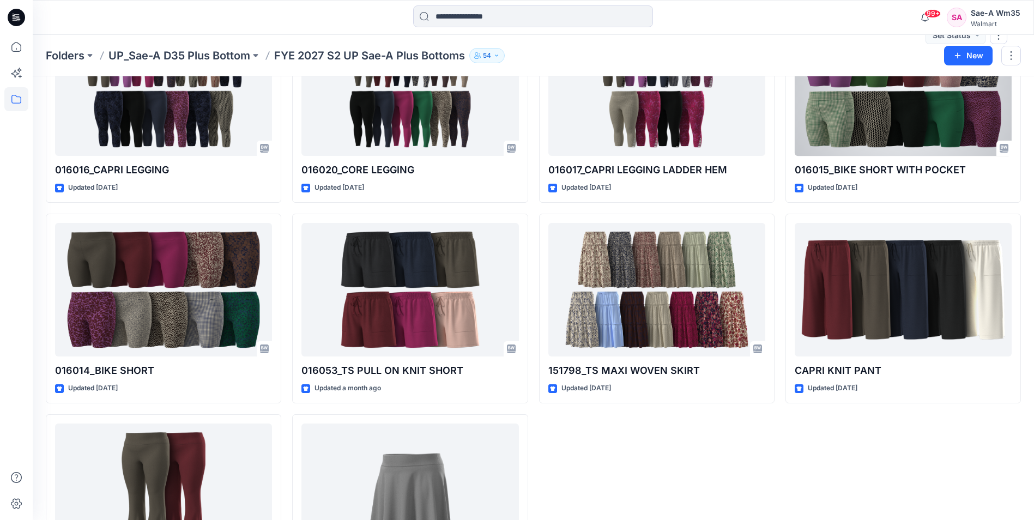  What do you see at coordinates (968, 56) in the screenshot?
I see `button: New` at bounding box center [968, 56].